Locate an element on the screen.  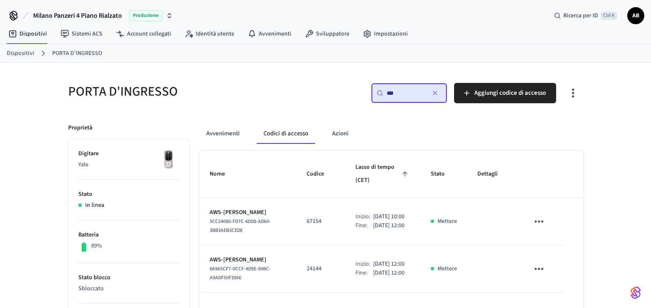
p: Yale is located at coordinates (129, 165).